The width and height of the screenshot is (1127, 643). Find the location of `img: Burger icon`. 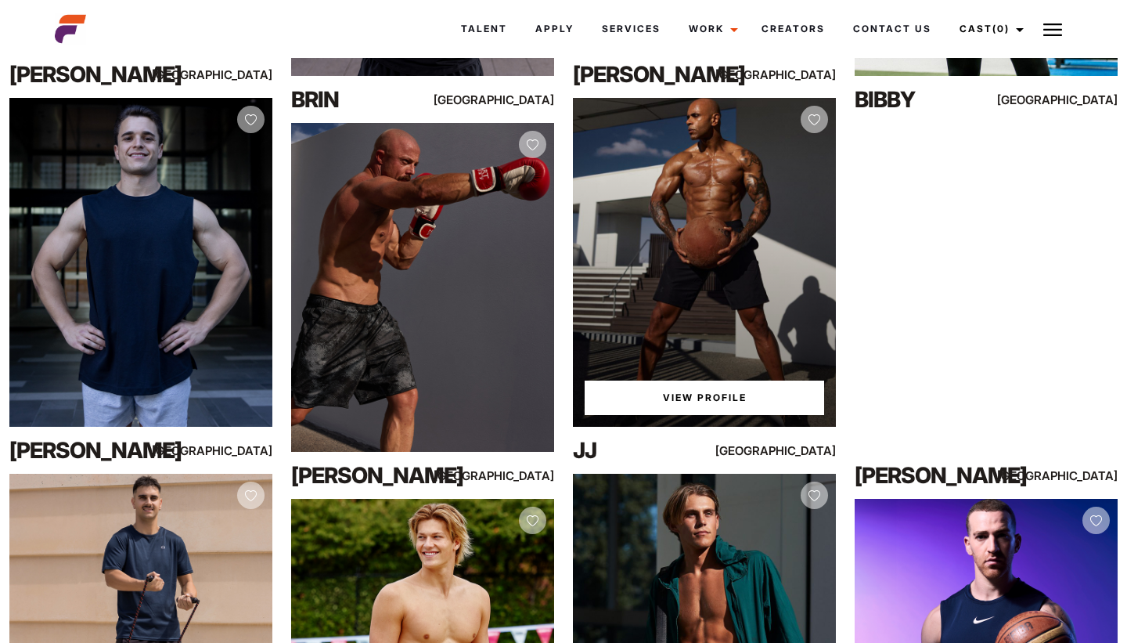

img: Burger icon is located at coordinates (1053, 30).